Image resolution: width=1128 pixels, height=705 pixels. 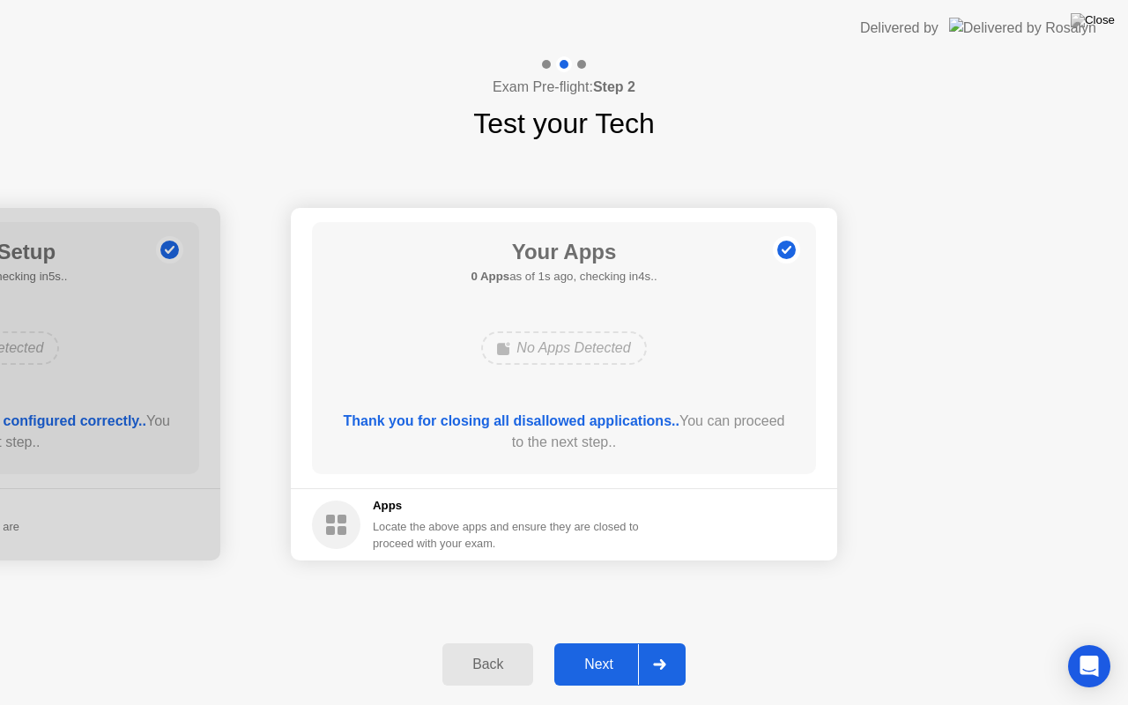 What do you see at coordinates (1090, 666) in the screenshot?
I see `div: Open Intercom Messenger` at bounding box center [1090, 666].